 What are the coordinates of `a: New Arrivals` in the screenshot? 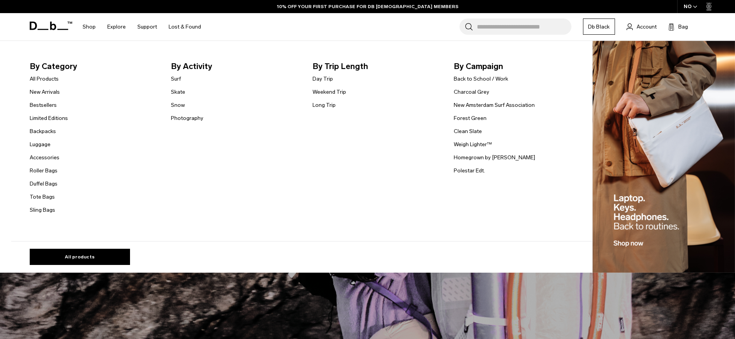 It's located at (45, 92).